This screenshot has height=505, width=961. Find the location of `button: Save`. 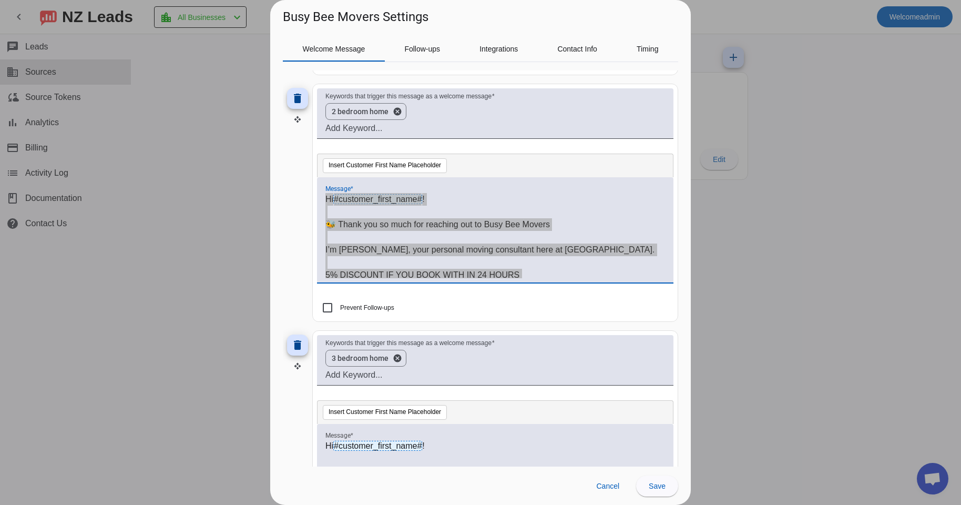

button: Save is located at coordinates (657, 486).